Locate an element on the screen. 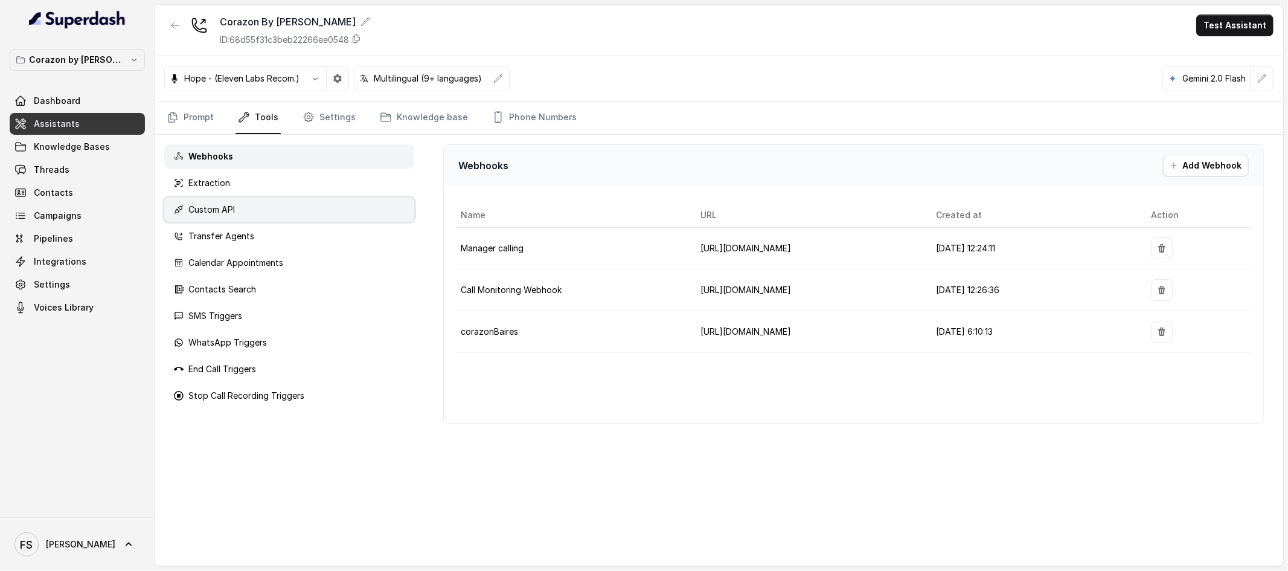 This screenshot has height=571, width=1288. p: ID: 68d55f31c3beb22266ee0548 is located at coordinates (284, 40).